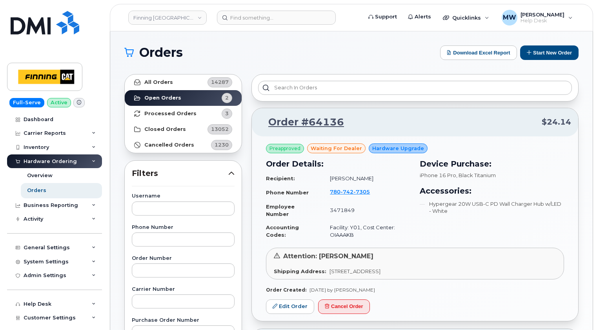 This screenshot has height=330, width=597. What do you see at coordinates (183, 289) in the screenshot?
I see `label: Carrier Number` at bounding box center [183, 289].